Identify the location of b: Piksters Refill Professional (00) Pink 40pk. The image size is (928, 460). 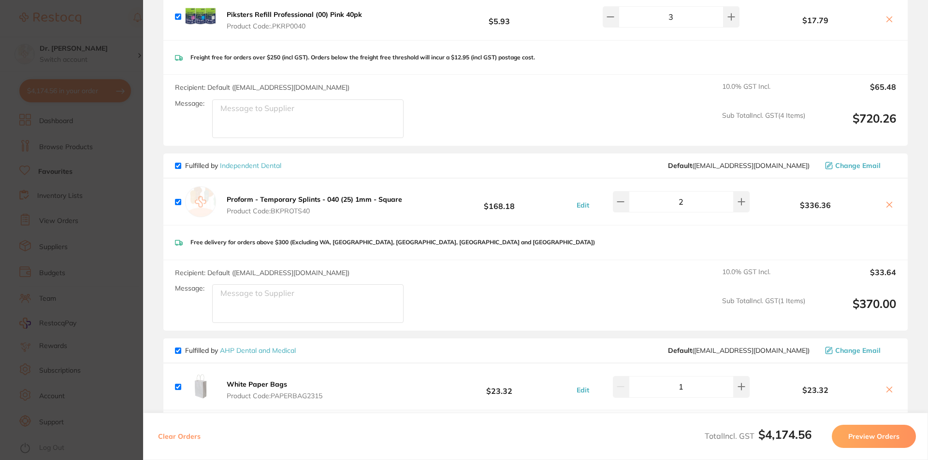
(294, 14).